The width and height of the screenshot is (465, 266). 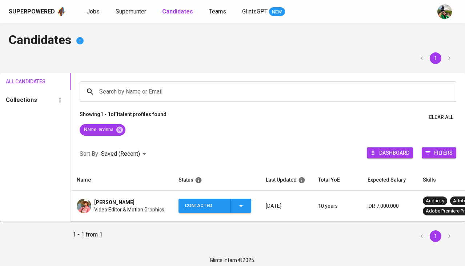 I want to click on span: Jobs, so click(x=93, y=11).